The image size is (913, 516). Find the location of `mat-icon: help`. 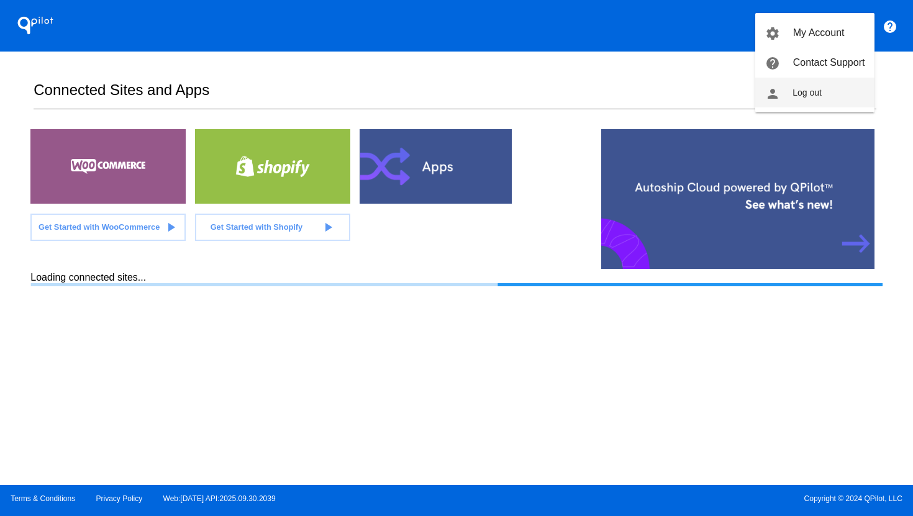

mat-icon: help is located at coordinates (773, 63).